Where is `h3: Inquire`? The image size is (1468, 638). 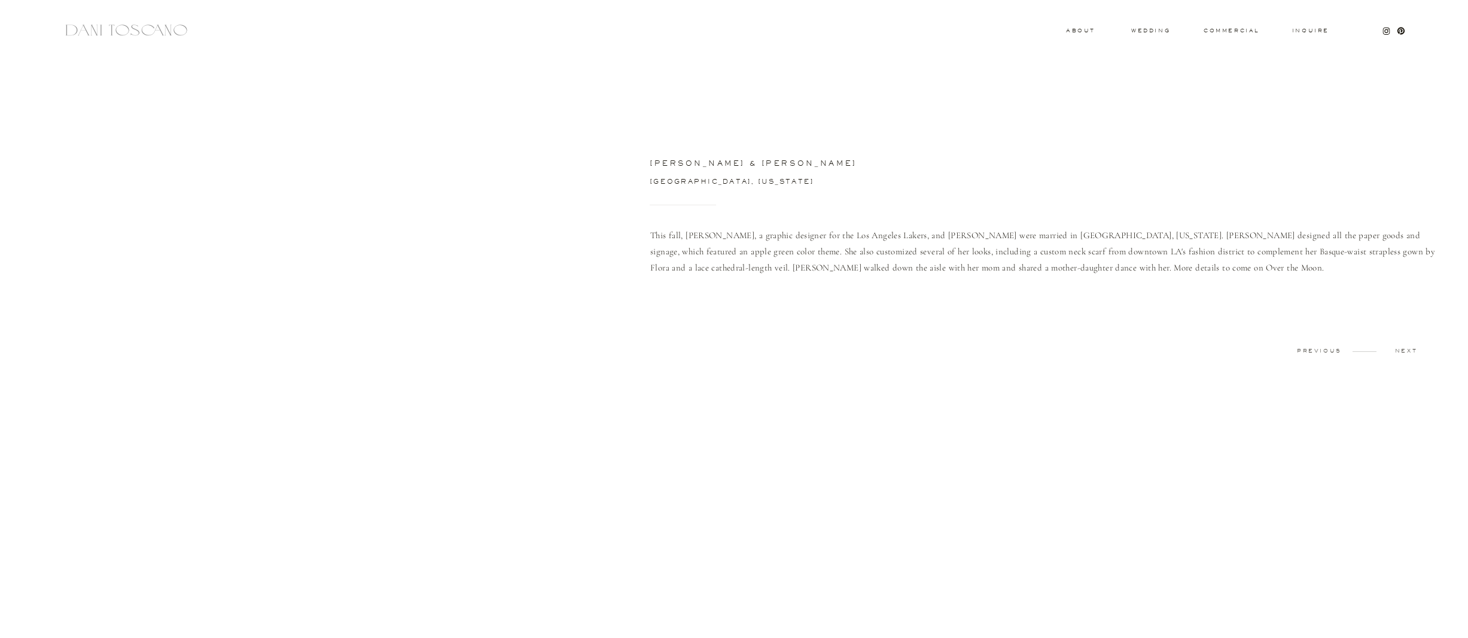 h3: Inquire is located at coordinates (1311, 31).